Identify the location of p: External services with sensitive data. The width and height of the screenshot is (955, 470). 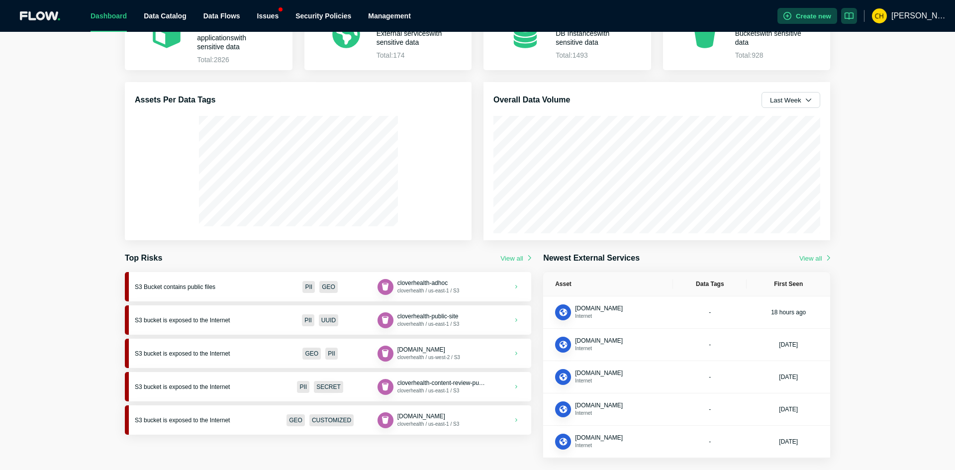
(412, 38).